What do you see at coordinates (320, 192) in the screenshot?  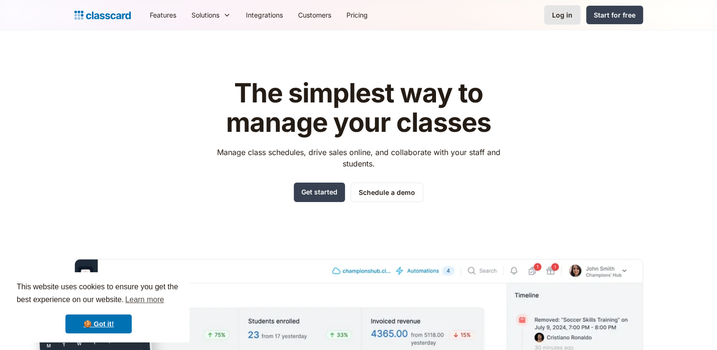 I see `a: Get started` at bounding box center [320, 192].